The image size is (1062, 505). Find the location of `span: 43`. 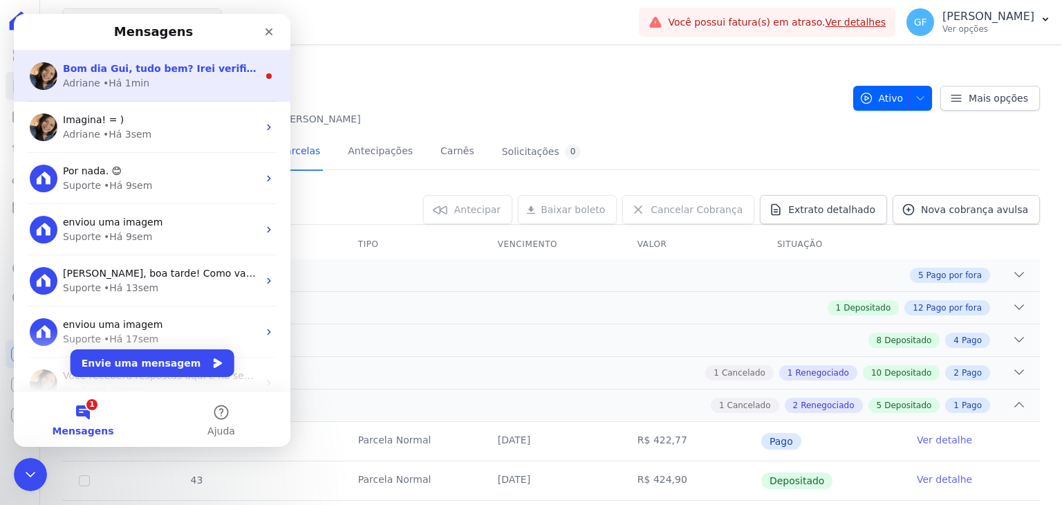

span: 43 is located at coordinates (196, 480).